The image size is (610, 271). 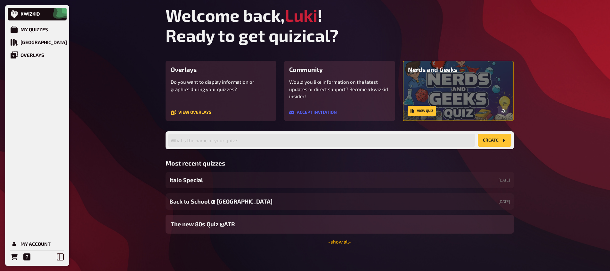 What do you see at coordinates (37, 29) in the screenshot?
I see `a: My Quizzes` at bounding box center [37, 29].